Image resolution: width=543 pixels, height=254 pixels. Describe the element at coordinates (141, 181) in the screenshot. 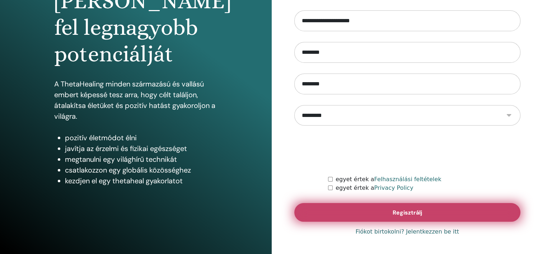

I see `li: kezdjen el egy thetaheal gyakorlatot` at that location.